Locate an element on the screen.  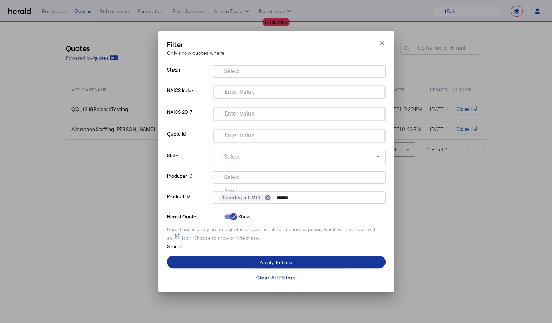
div: Apply Filters is located at coordinates (276, 262).